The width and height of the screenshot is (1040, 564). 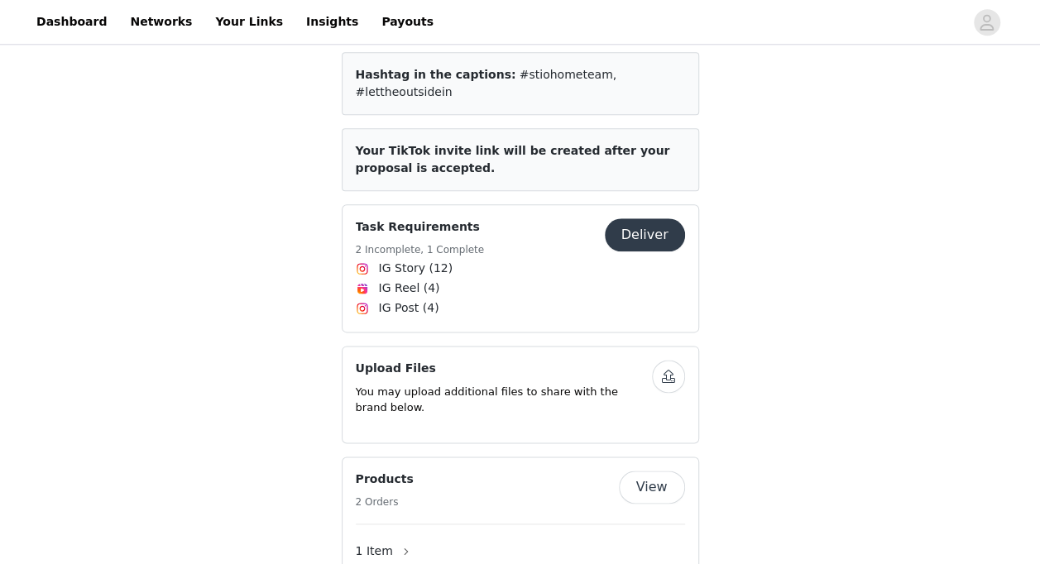 I want to click on button: View, so click(x=652, y=487).